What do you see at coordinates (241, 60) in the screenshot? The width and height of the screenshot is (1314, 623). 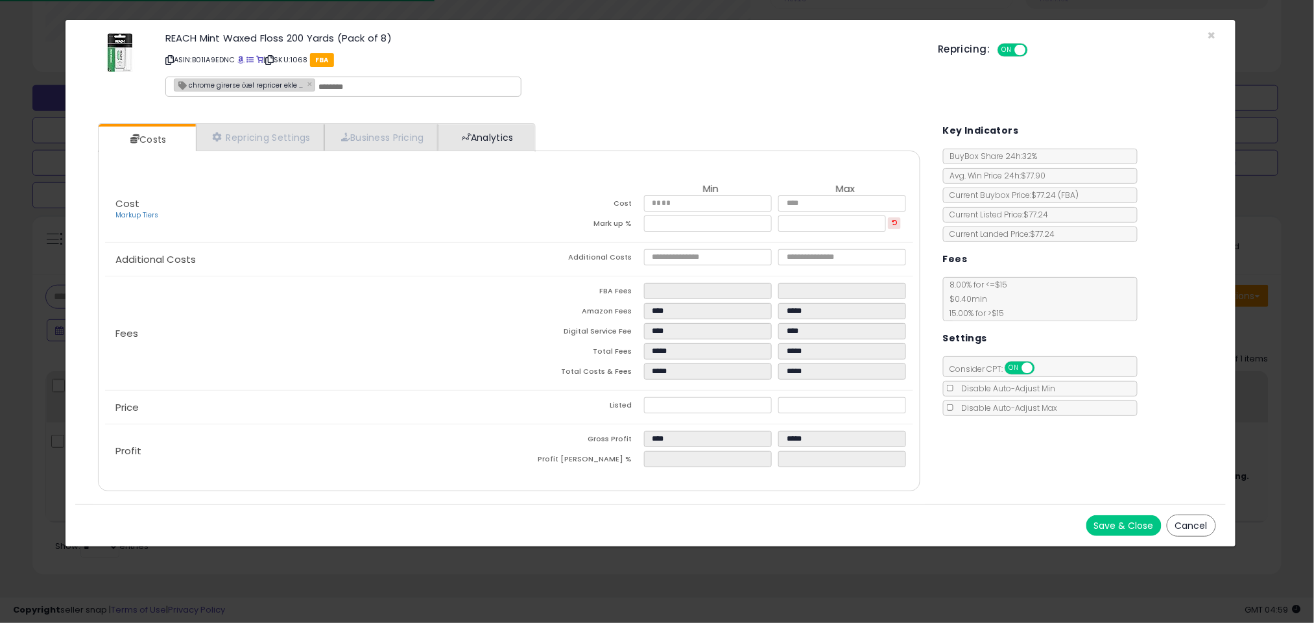 I see `a: BuyBox page` at bounding box center [241, 60].